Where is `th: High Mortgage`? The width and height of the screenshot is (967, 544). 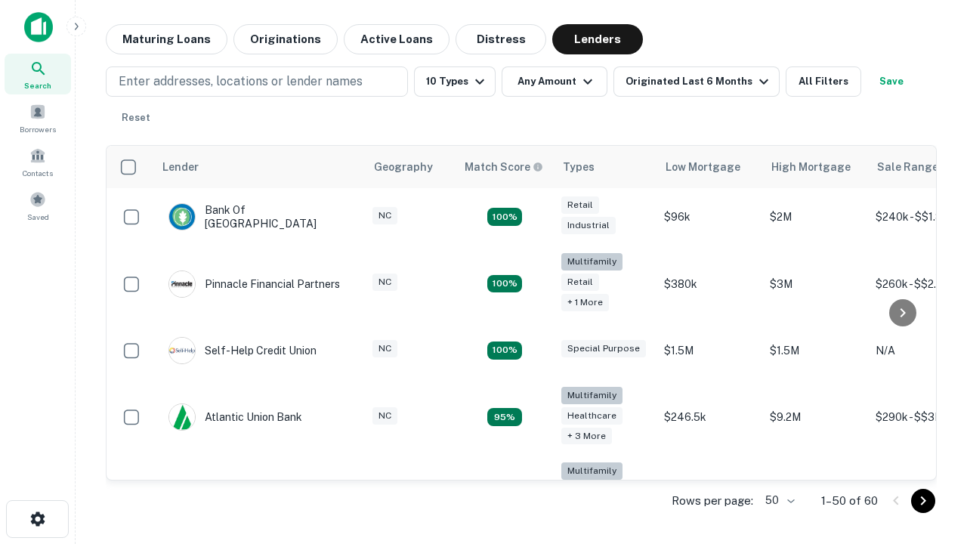 th: High Mortgage is located at coordinates (815, 167).